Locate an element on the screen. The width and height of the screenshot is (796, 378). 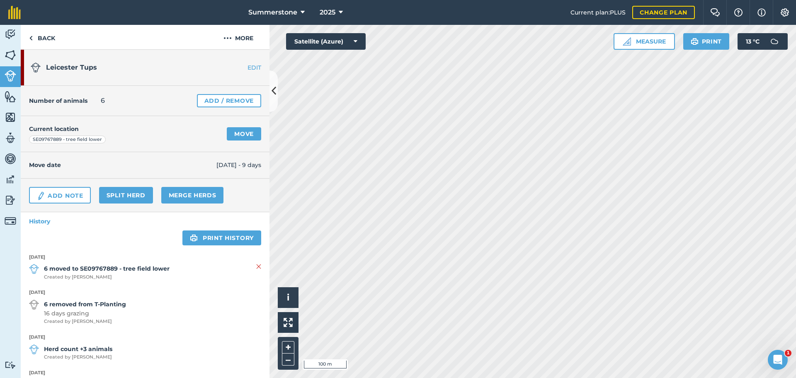
button: 13 °C is located at coordinates (762, 41).